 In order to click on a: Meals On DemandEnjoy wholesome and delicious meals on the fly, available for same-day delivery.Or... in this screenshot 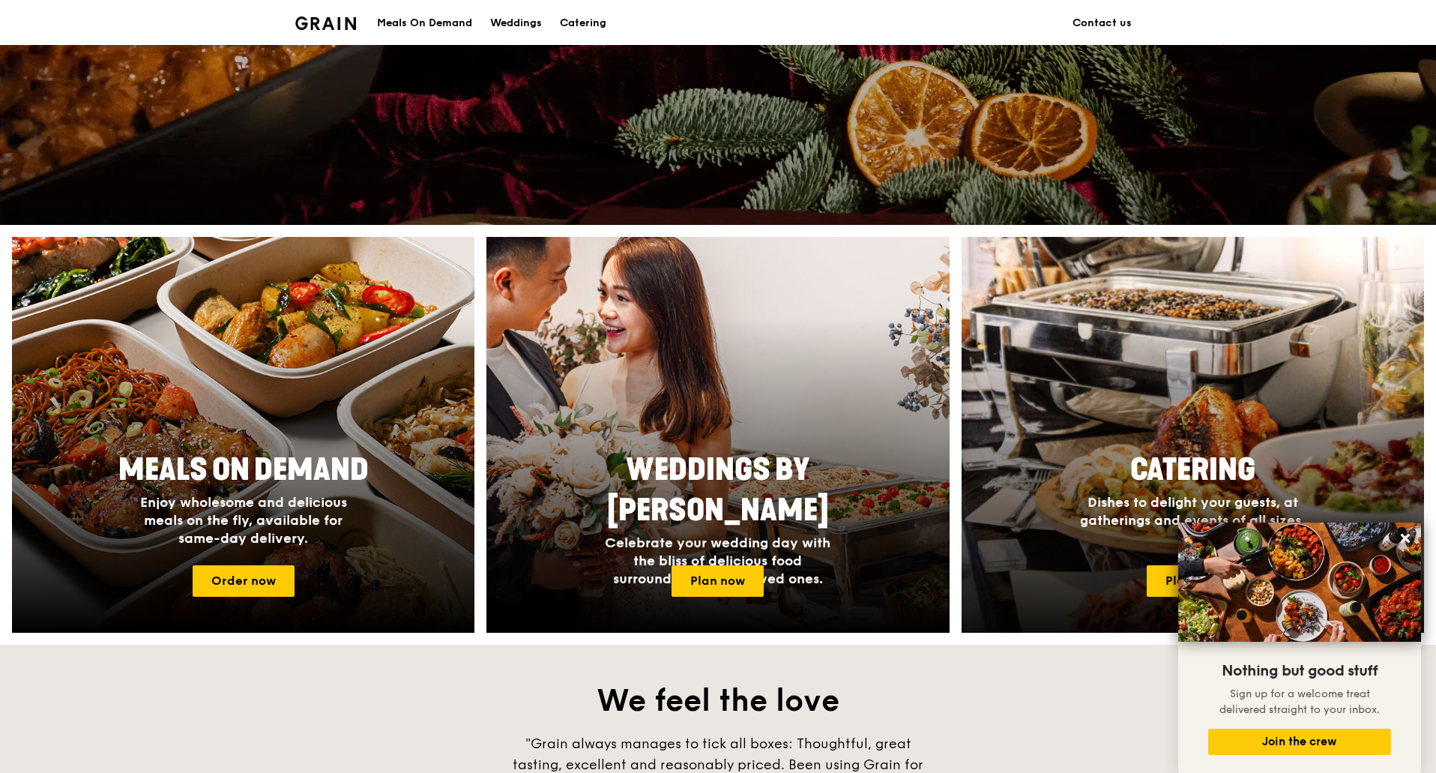, I will do `click(243, 435)`.